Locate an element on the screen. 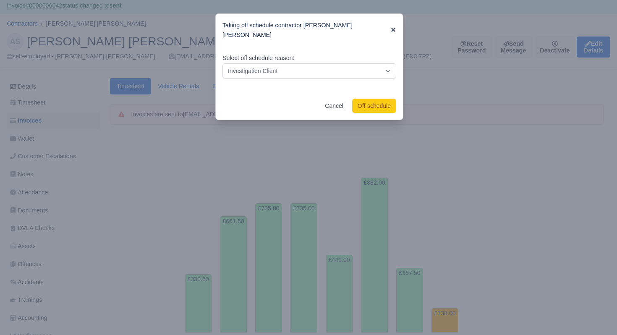  label: Select off schedule reason: is located at coordinates (258, 58).